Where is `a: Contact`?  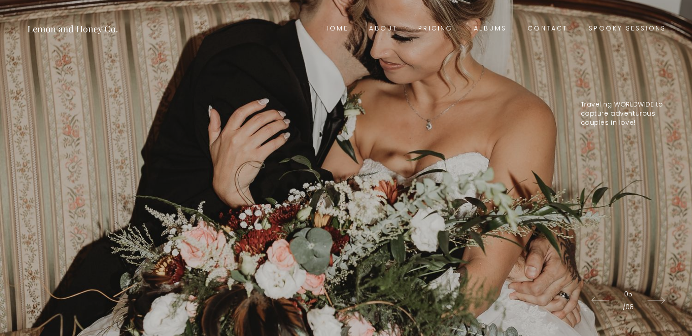
a: Contact is located at coordinates (547, 29).